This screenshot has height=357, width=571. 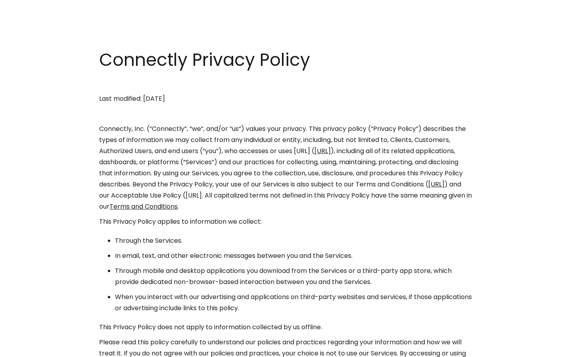 I want to click on li: Through the Services., so click(x=294, y=241).